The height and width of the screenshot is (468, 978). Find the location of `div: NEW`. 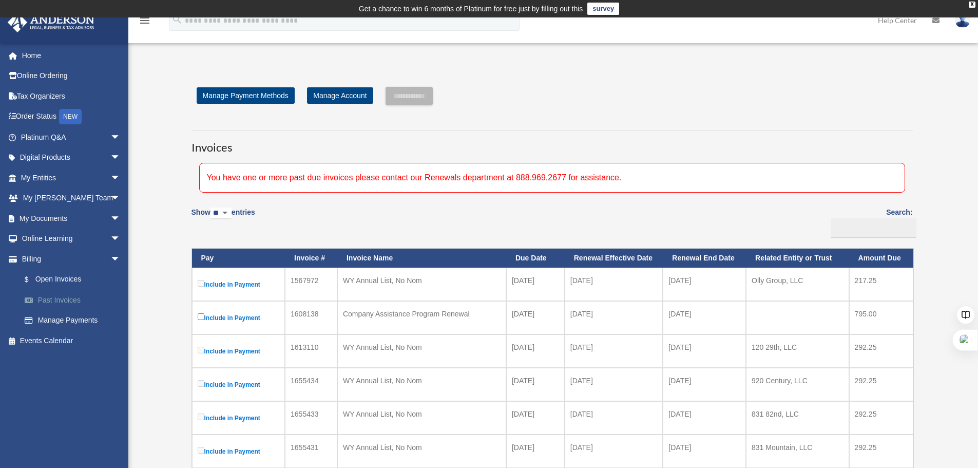

div: NEW is located at coordinates (70, 116).